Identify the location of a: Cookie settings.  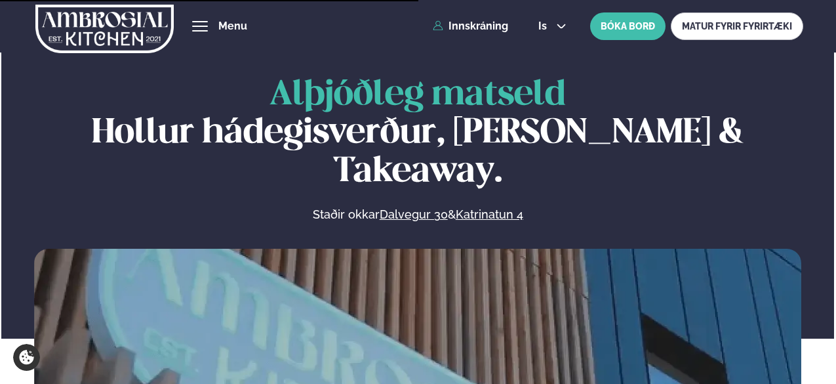
(26, 357).